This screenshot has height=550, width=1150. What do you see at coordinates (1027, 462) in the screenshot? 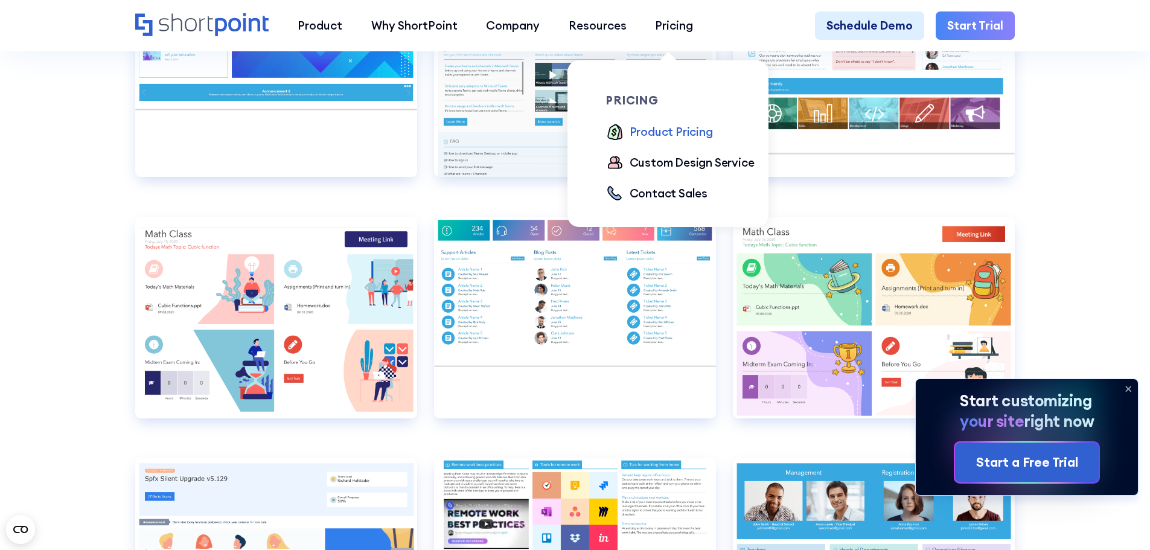
I see `div: Start a Free Trial` at bounding box center [1027, 462].